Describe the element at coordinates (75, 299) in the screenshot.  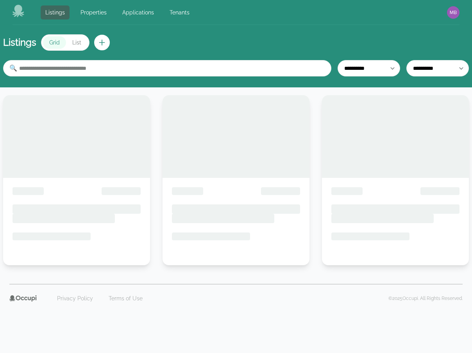
I see `a: Privacy Policy` at that location.